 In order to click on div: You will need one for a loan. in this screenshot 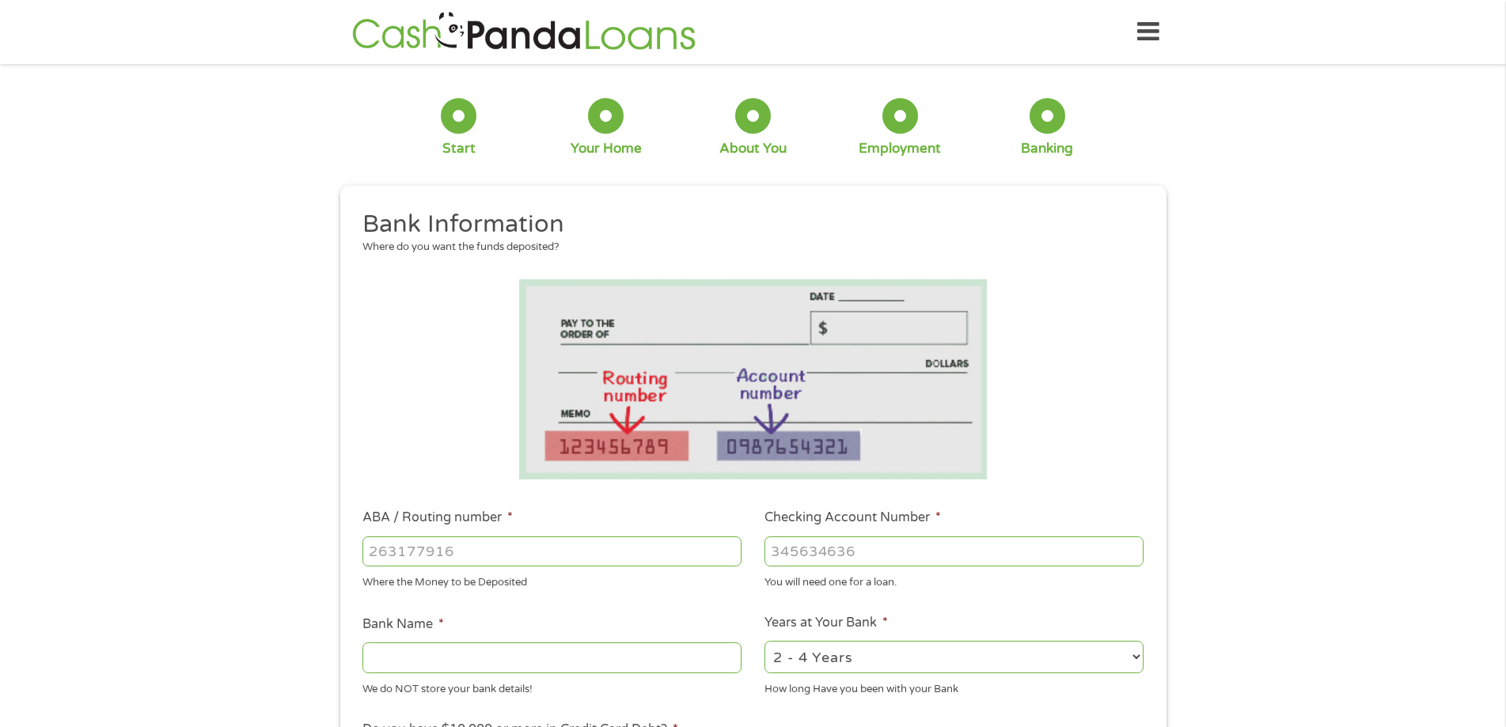, I will do `click(954, 580)`.